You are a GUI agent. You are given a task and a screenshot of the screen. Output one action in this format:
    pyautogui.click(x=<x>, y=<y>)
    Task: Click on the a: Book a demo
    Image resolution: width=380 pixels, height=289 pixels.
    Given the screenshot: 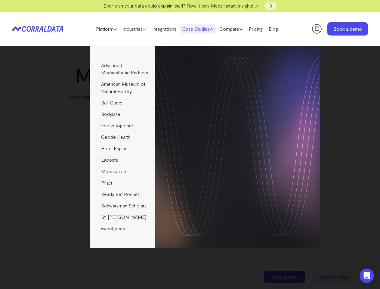 What is the action you would take?
    pyautogui.click(x=348, y=29)
    